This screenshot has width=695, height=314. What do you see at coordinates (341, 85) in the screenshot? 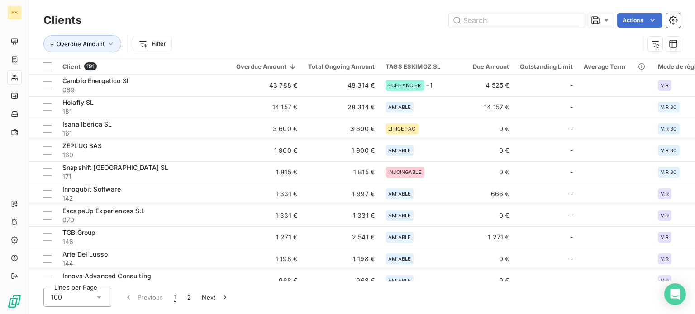
I see `td: 48 314 €` at bounding box center [341, 85].